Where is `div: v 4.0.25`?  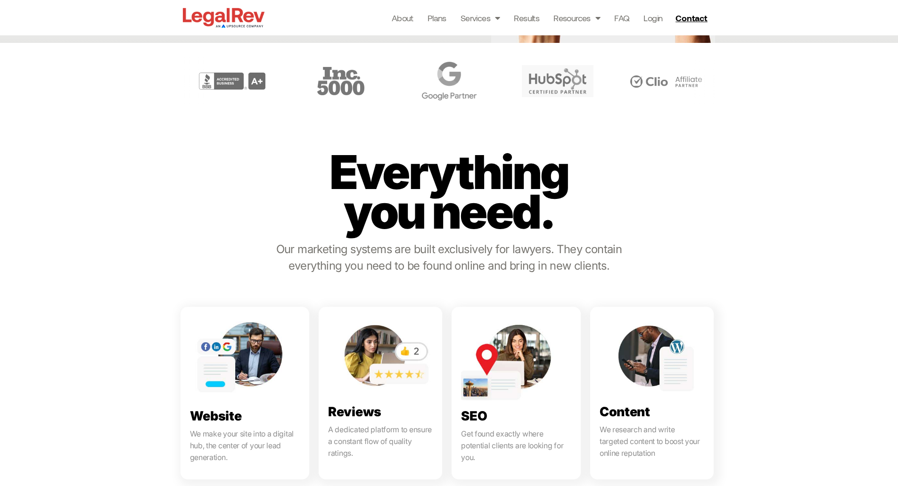
div: v 4.0.25 is located at coordinates (36, 19).